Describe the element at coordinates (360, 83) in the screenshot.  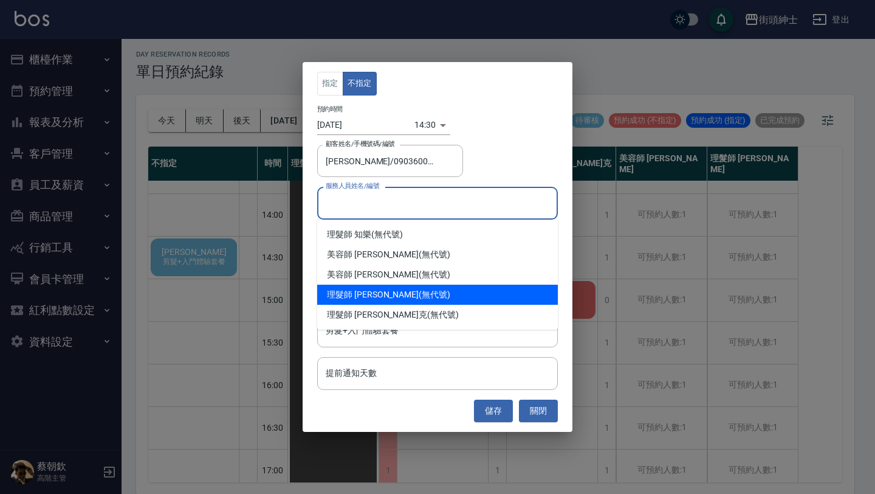
I see `button: 不指定` at that location.